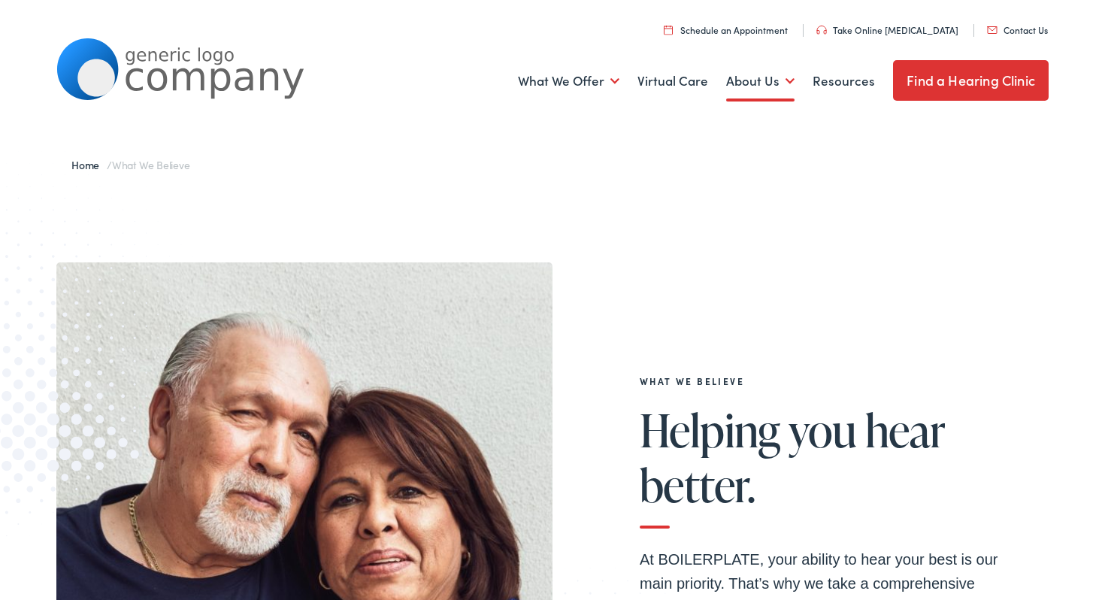  Describe the element at coordinates (1017, 29) in the screenshot. I see `a: Contact Us` at that location.